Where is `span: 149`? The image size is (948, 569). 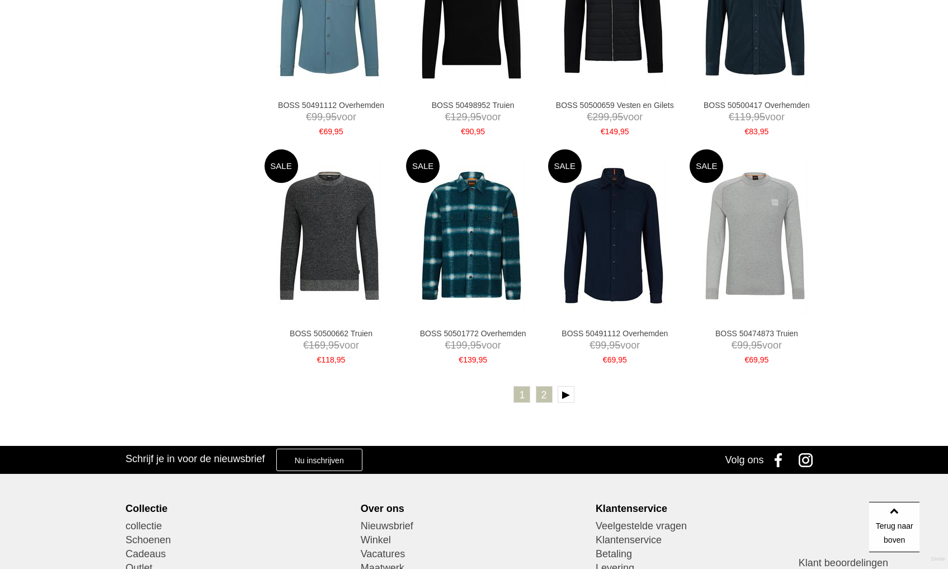 span: 149 is located at coordinates (611, 131).